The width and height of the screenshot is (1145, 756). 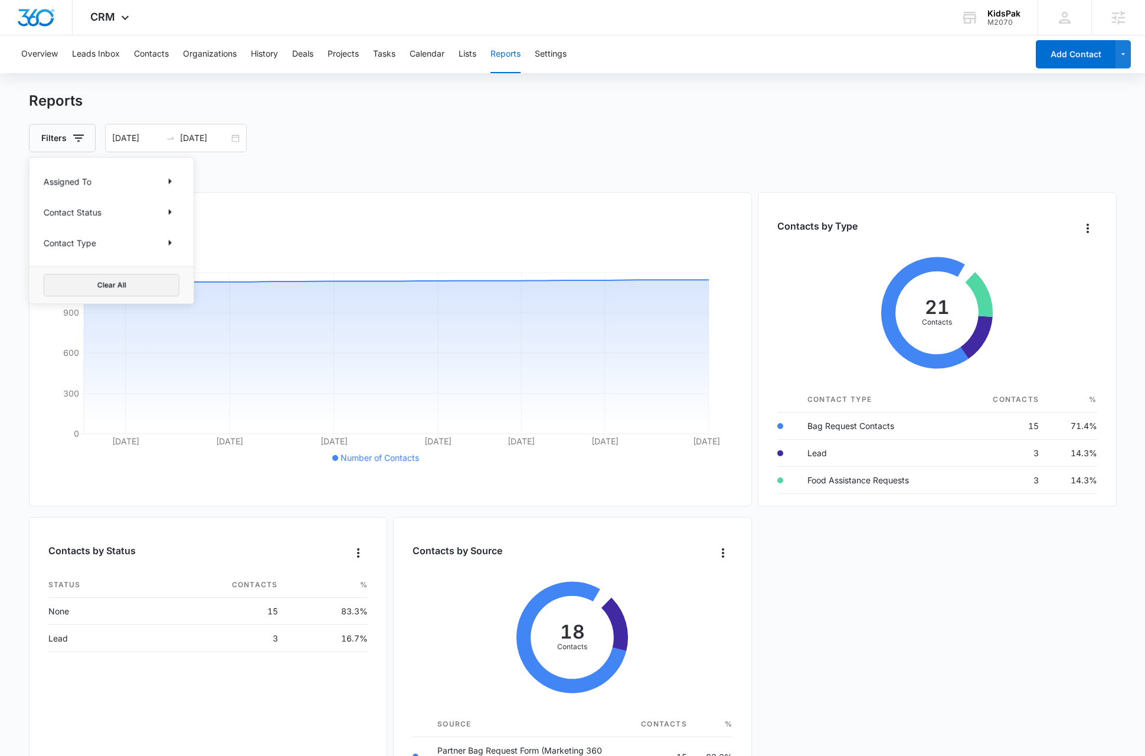 What do you see at coordinates (204, 138) in the screenshot?
I see `input: End date` at bounding box center [204, 138].